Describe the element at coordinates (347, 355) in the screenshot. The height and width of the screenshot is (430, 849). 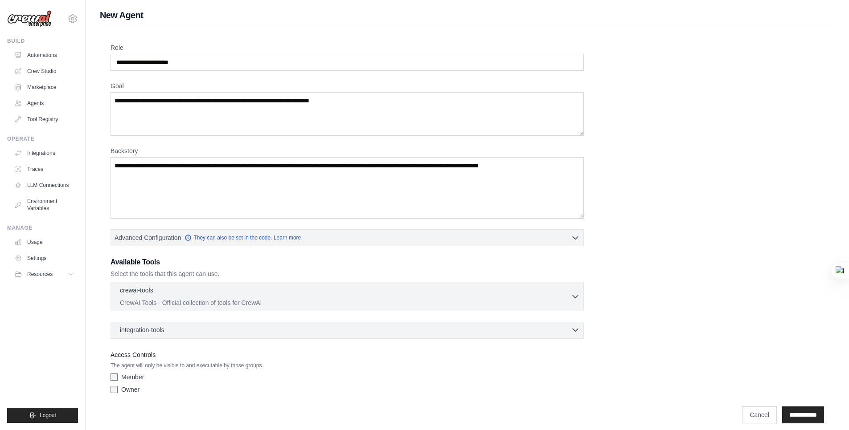
I see `label: Access Controls` at that location.